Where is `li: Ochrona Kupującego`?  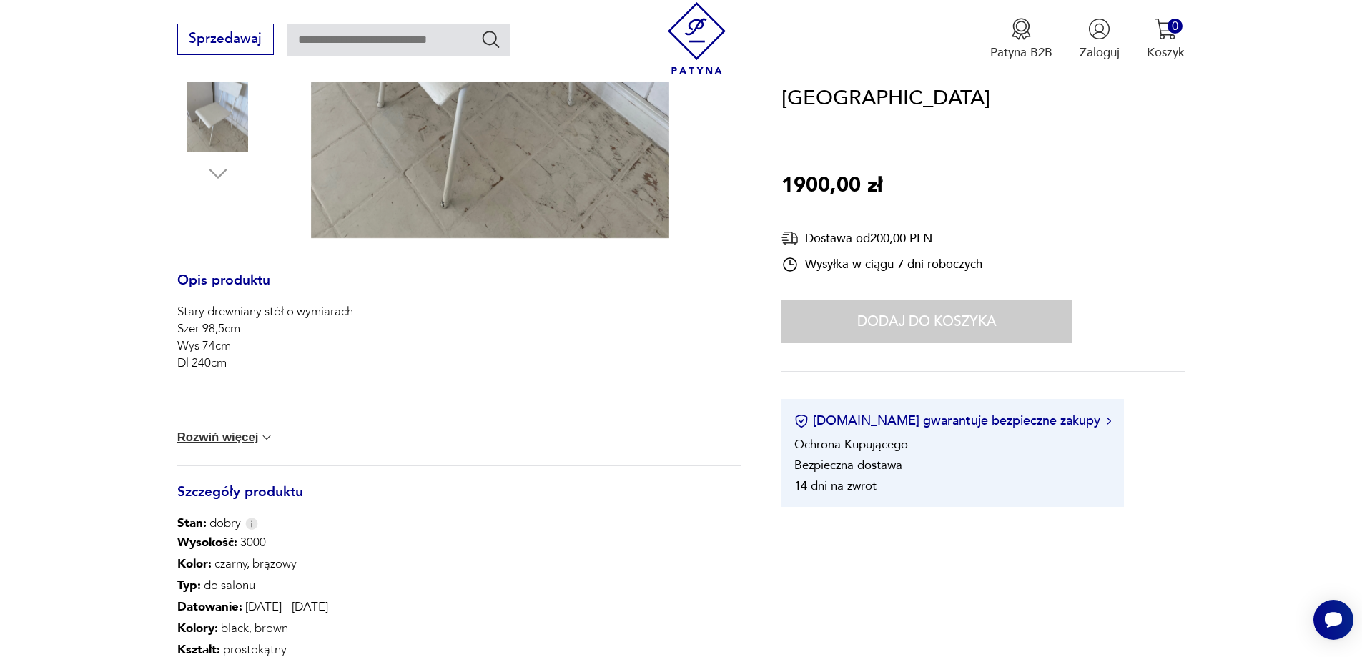 li: Ochrona Kupującego is located at coordinates (851, 445).